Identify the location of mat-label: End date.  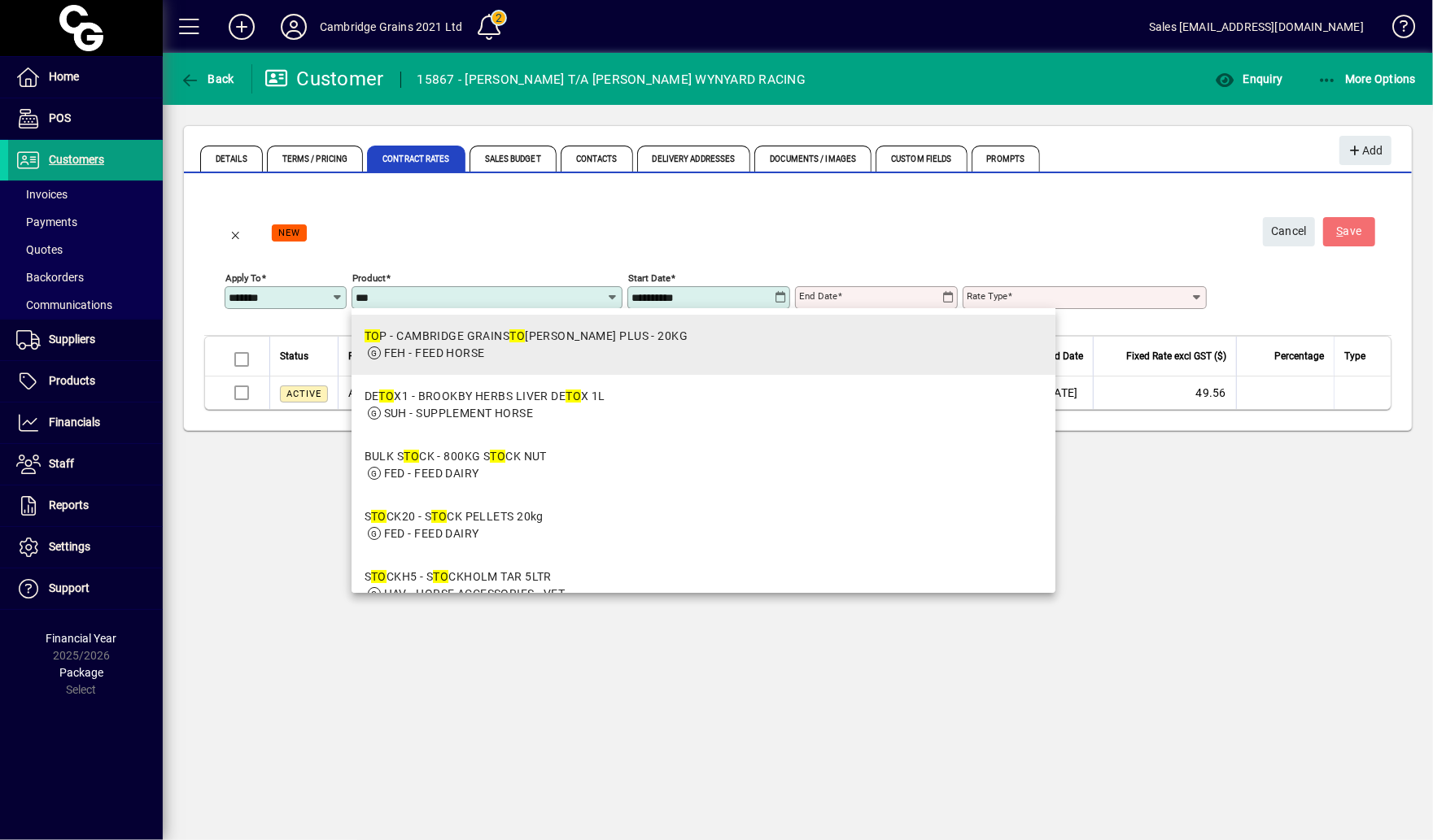
(818, 296).